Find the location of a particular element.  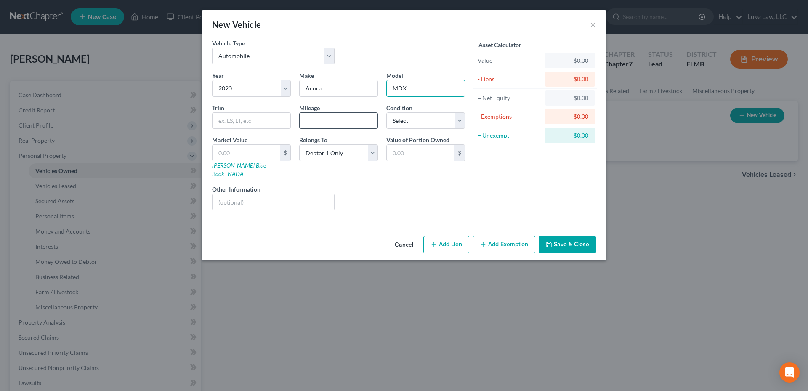

button: Cancel is located at coordinates (404, 245).